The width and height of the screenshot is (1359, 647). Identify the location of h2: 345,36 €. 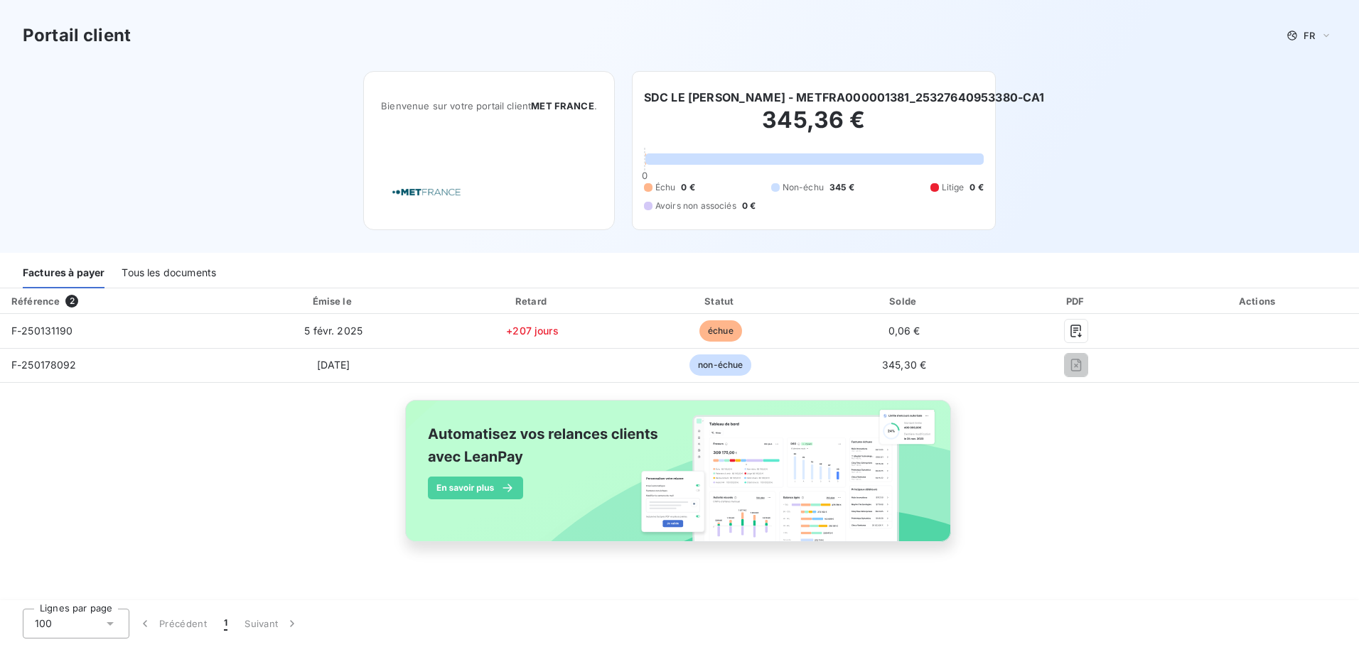
(814, 127).